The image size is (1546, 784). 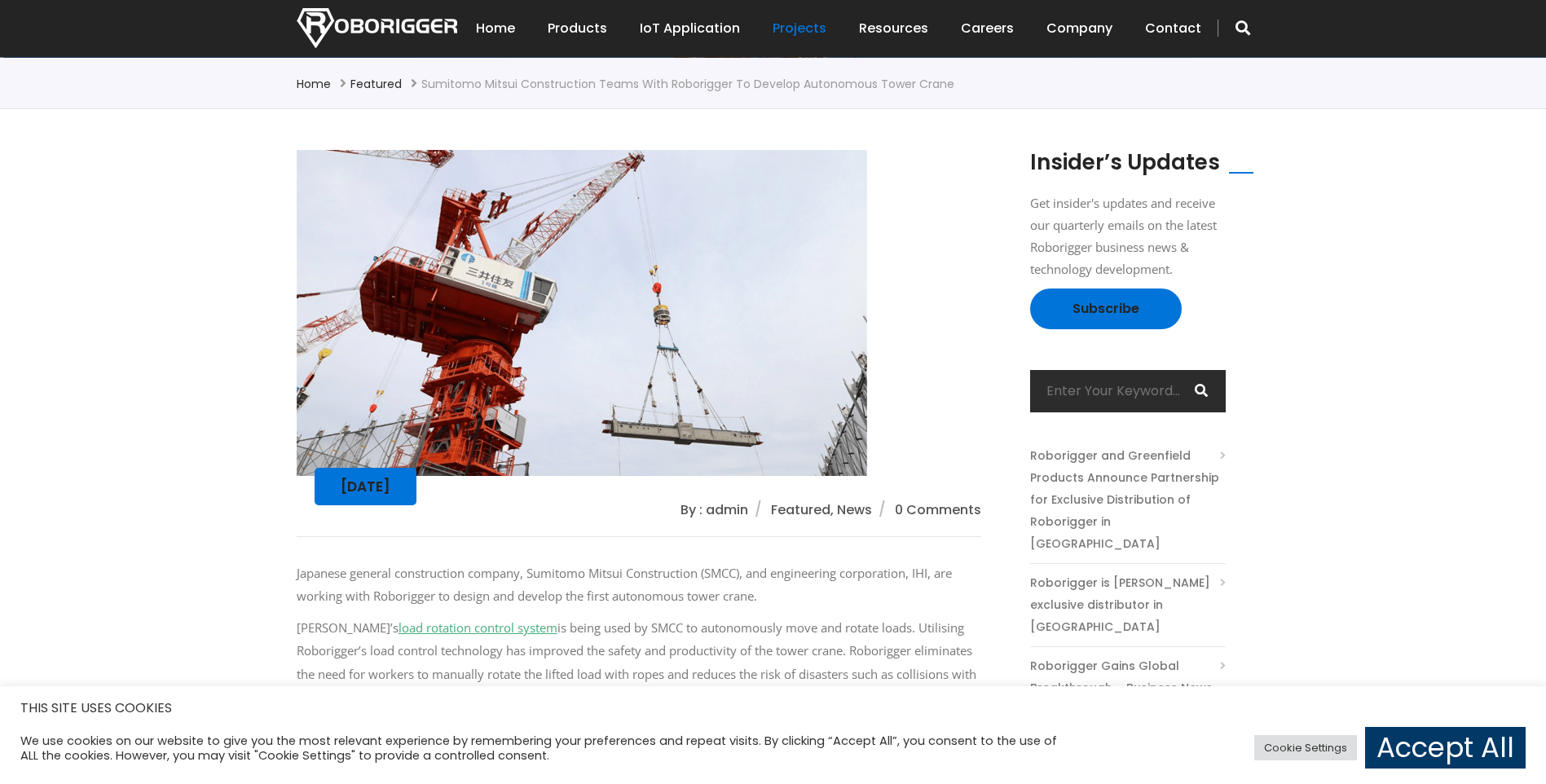 What do you see at coordinates (893, 29) in the screenshot?
I see `a: Resources` at bounding box center [893, 29].